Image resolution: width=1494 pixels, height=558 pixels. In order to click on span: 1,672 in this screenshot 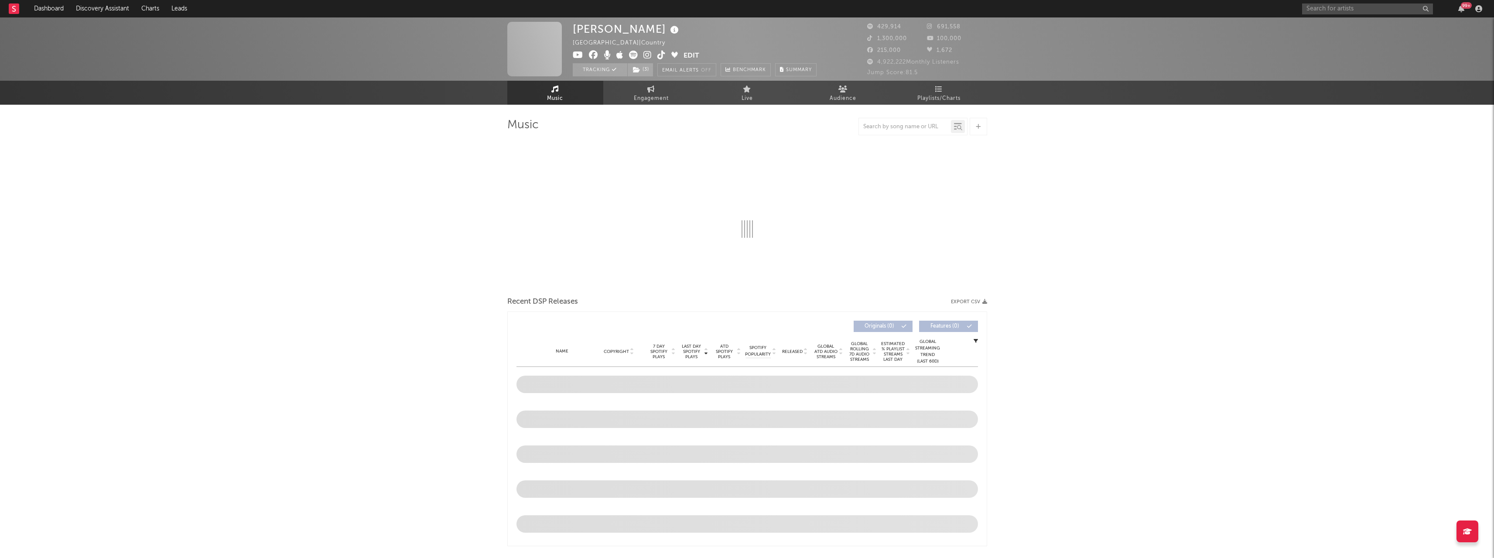, I will do `click(940, 50)`.